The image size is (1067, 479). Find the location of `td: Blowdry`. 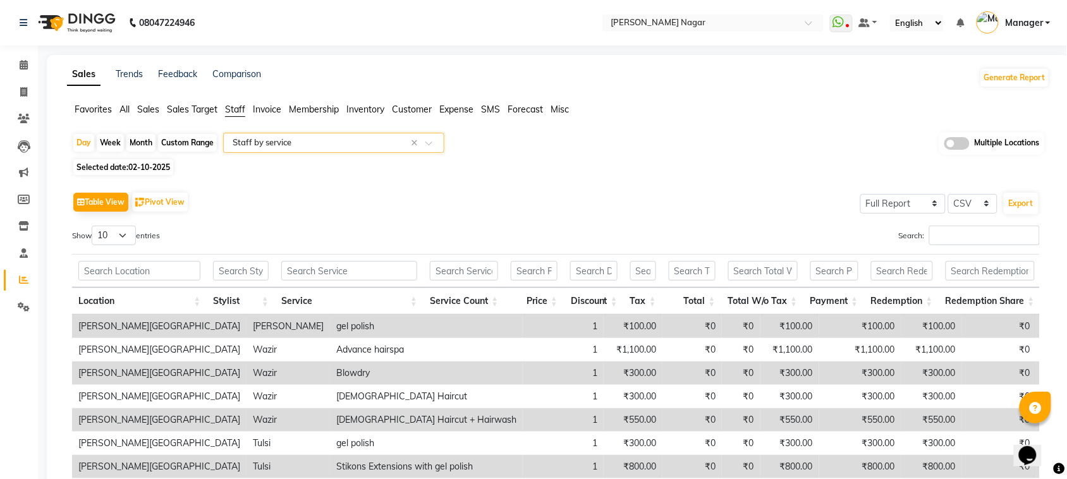

td: Blowdry is located at coordinates (426, 373).